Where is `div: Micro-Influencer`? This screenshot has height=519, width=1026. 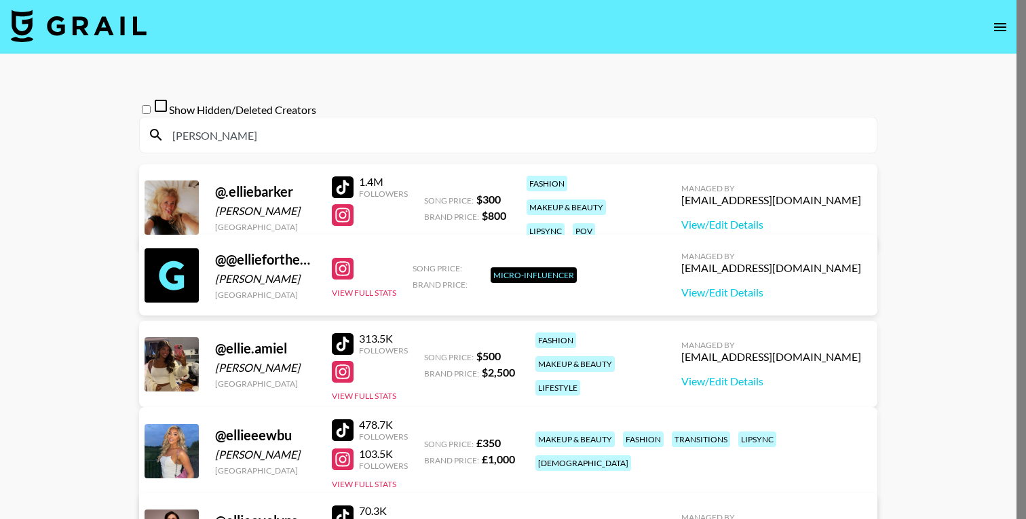 div: Micro-Influencer is located at coordinates (534, 275).